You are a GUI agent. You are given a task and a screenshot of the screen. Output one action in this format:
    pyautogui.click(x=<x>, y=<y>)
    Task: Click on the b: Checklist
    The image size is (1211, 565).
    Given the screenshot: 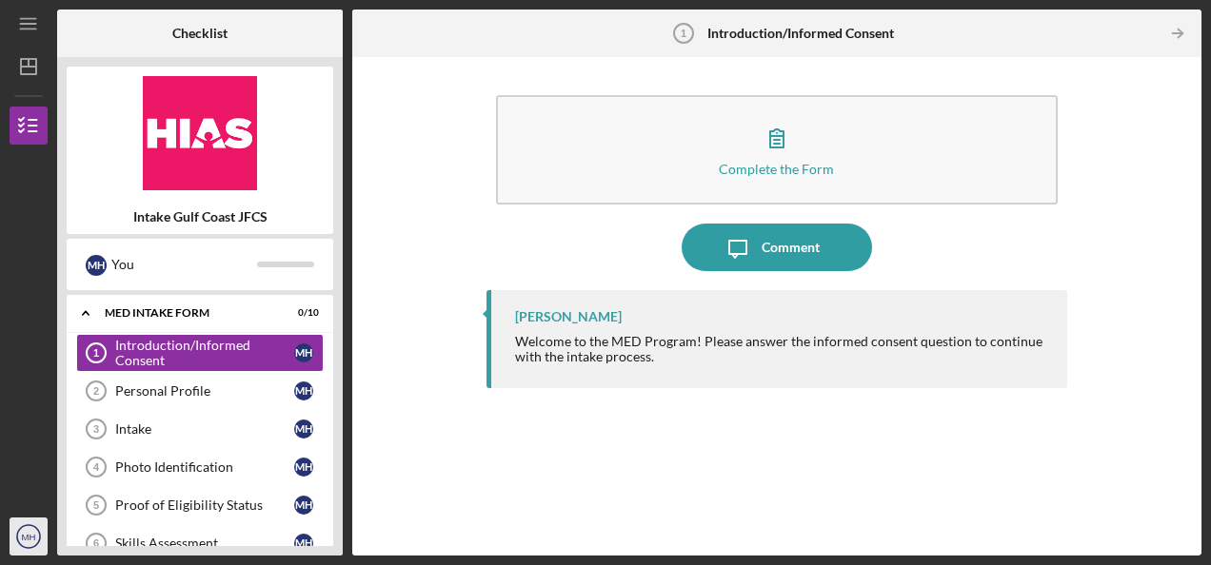 What is the action you would take?
    pyautogui.click(x=200, y=33)
    